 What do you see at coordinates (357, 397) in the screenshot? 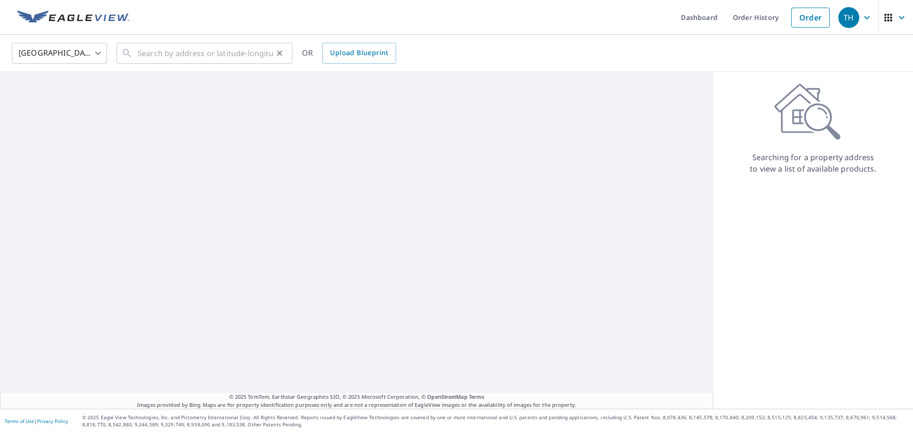
I see `span: © 2025 TomTom, Earthstar Geographics SIO, © 2025 Microsoft Corporation, ©` at bounding box center [357, 397].